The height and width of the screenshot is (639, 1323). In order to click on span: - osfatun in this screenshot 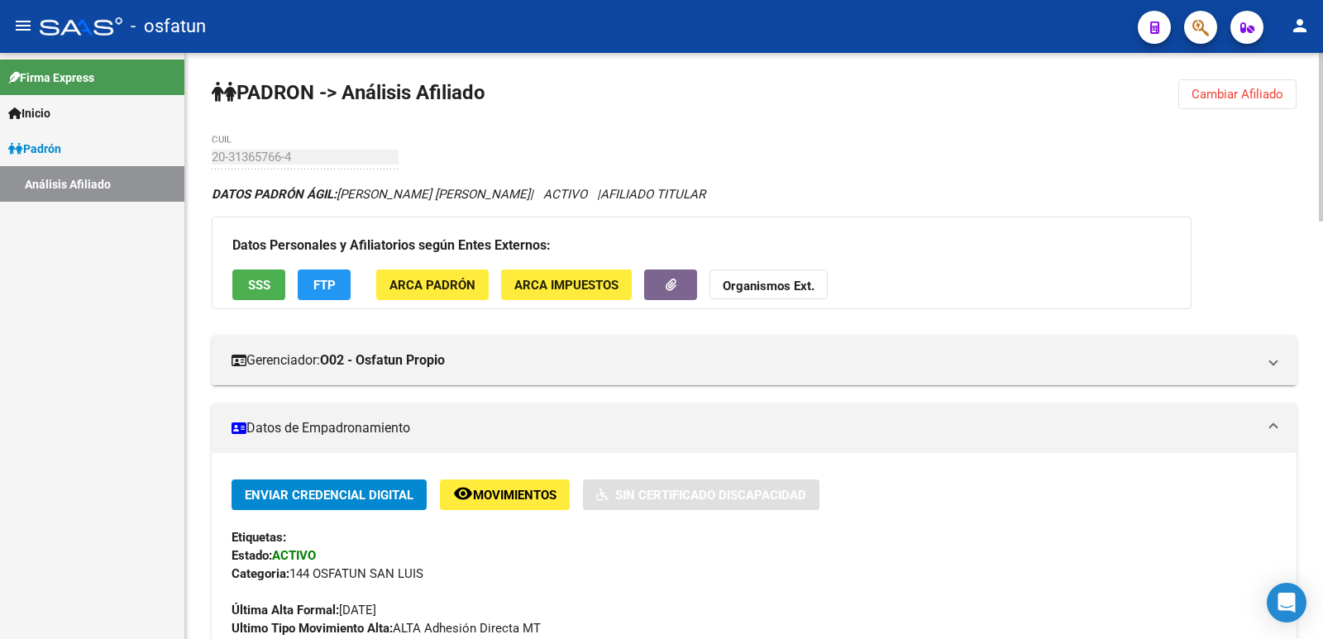, I will do `click(168, 26)`.